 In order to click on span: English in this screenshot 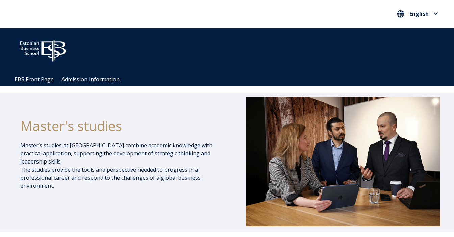, I will do `click(419, 14)`.